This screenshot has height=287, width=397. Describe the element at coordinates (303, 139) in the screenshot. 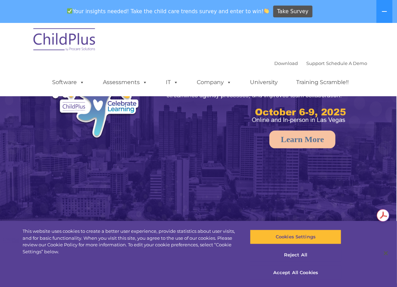

I see `a: Learn More` at that location.